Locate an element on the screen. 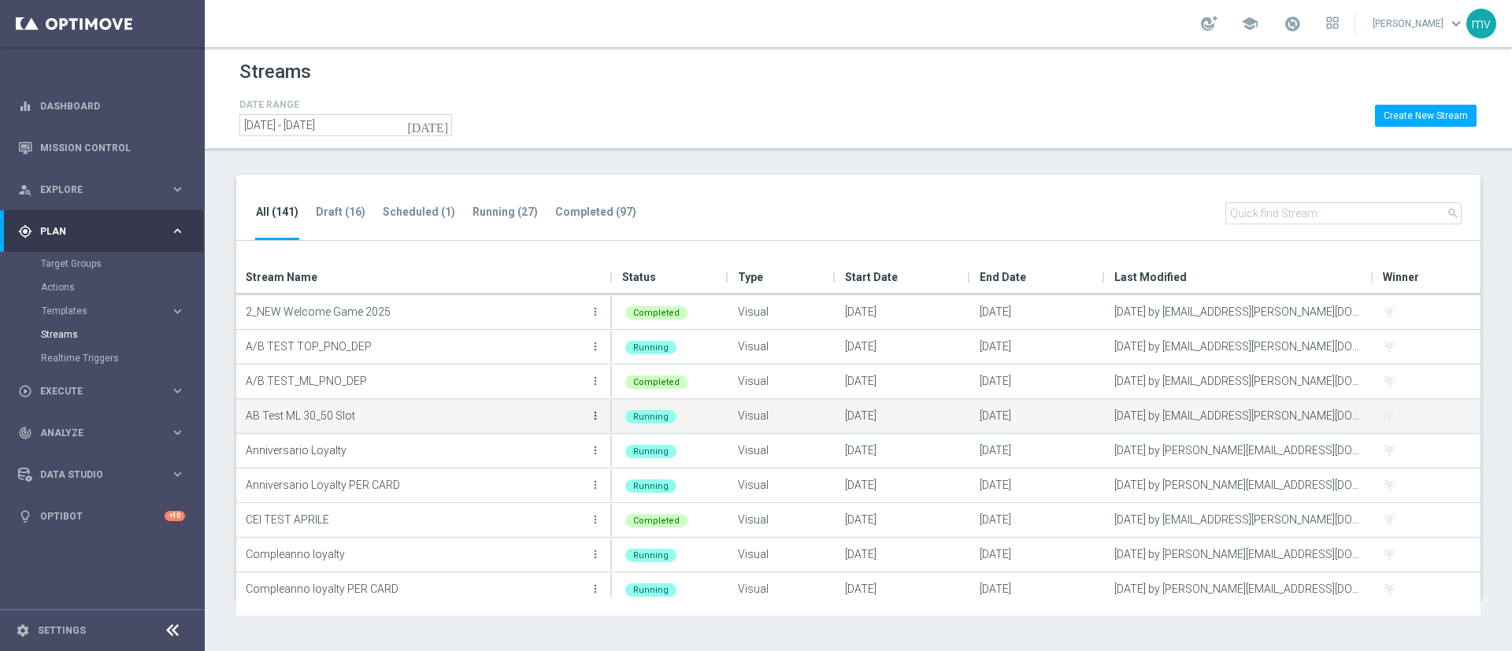 The width and height of the screenshot is (1512, 651). a: Streams is located at coordinates (102, 335).